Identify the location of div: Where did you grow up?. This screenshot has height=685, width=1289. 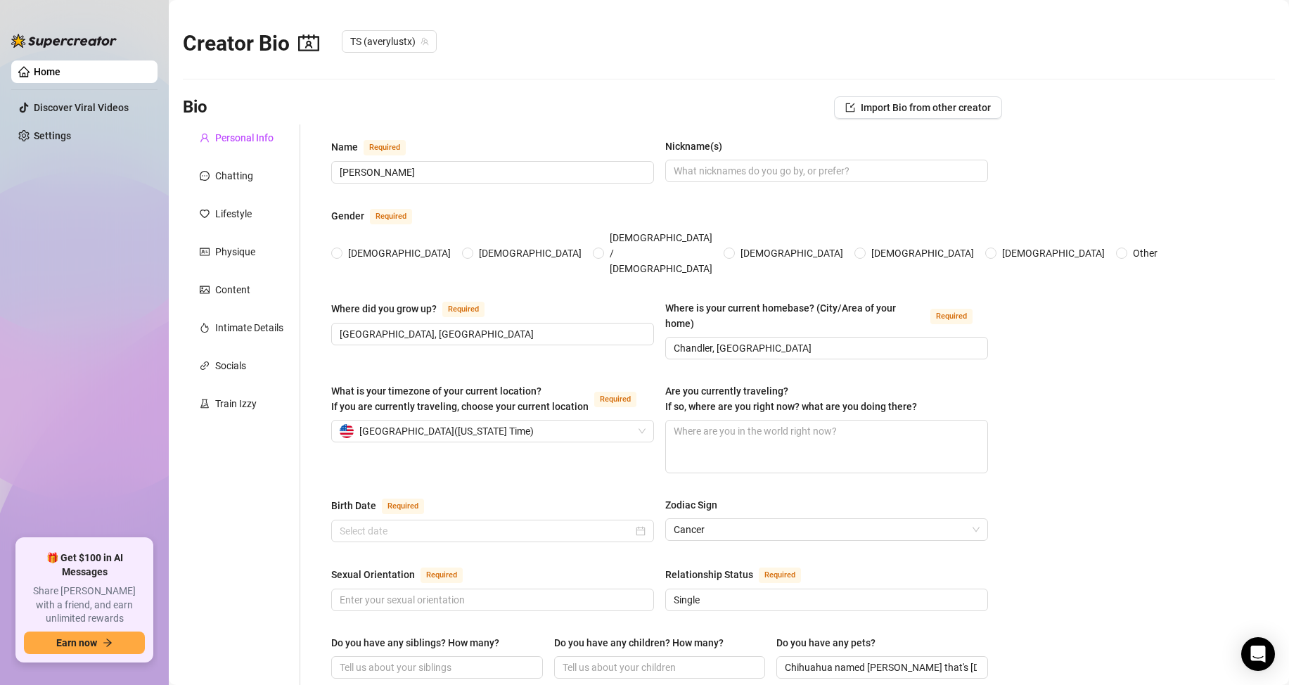
(384, 309).